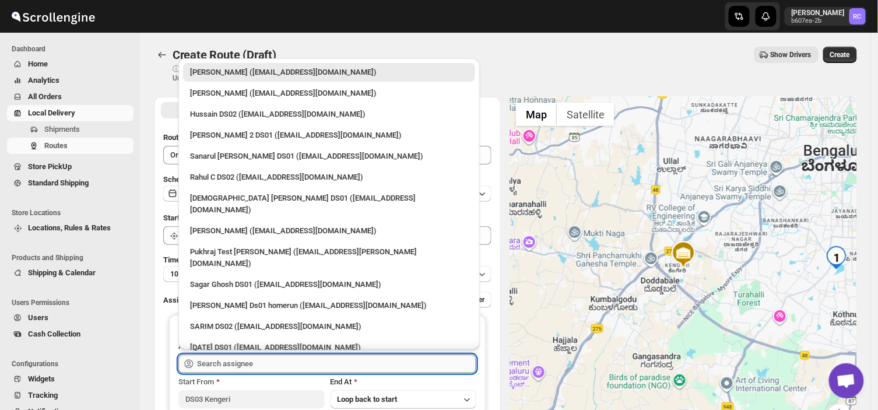 The width and height of the screenshot is (878, 410). What do you see at coordinates (62, 129) in the screenshot?
I see `span: Shipments` at bounding box center [62, 129].